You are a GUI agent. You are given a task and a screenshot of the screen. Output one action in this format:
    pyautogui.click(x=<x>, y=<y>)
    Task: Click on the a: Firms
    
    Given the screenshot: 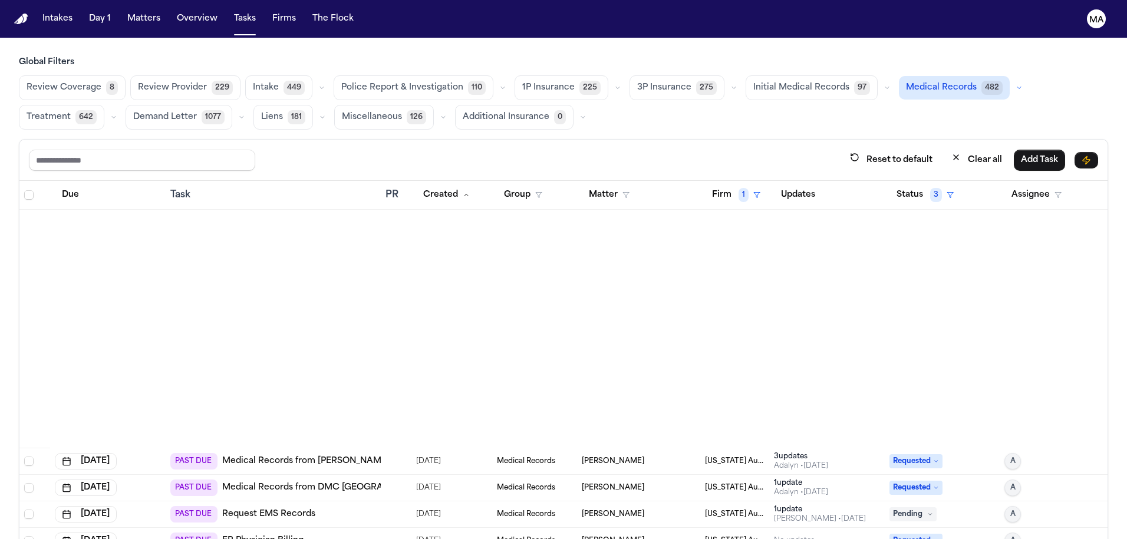 What is the action you would take?
    pyautogui.click(x=284, y=19)
    